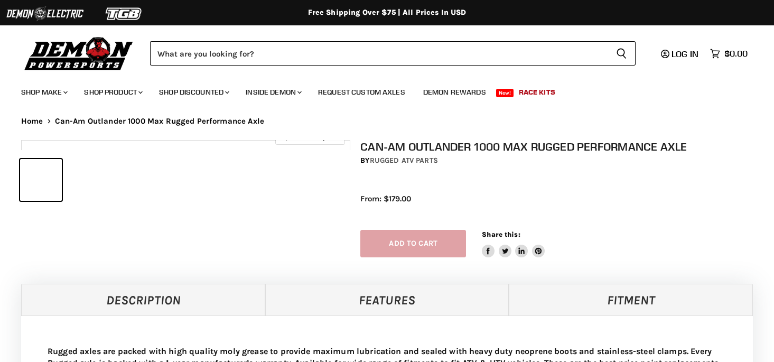 This screenshot has height=362, width=774. Describe the element at coordinates (113, 92) in the screenshot. I see `a: Shop Product` at that location.